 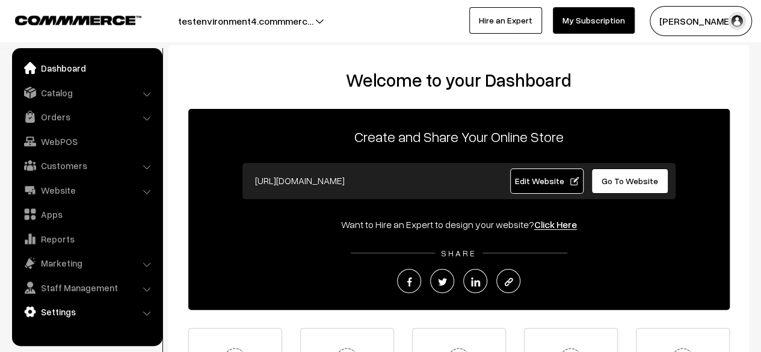 I want to click on h2: Welcome to your Dashboard, so click(x=459, y=80).